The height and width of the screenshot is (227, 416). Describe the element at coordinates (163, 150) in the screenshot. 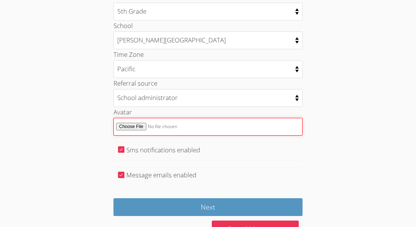

I see `label: Sms notifications enabled` at that location.